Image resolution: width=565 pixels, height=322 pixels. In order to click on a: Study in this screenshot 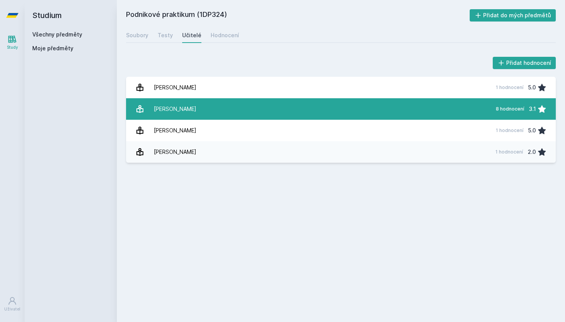, I will do `click(12, 42)`.